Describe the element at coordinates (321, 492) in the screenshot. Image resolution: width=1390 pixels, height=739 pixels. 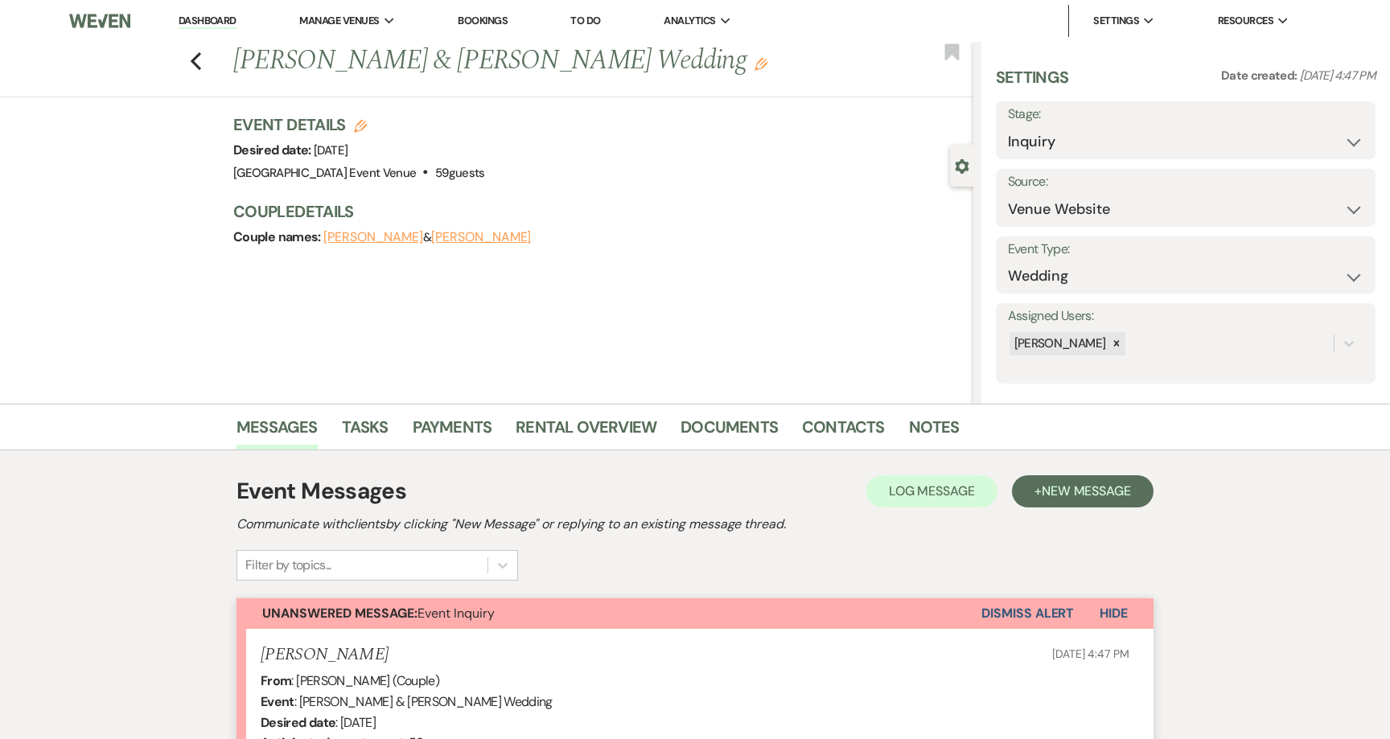
I see `h1: Event Messages` at that location.